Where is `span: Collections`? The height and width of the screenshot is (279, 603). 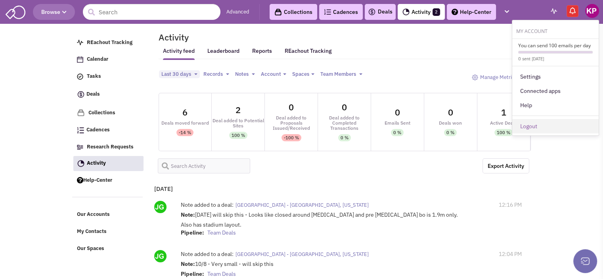 span: Collections is located at coordinates (102, 112).